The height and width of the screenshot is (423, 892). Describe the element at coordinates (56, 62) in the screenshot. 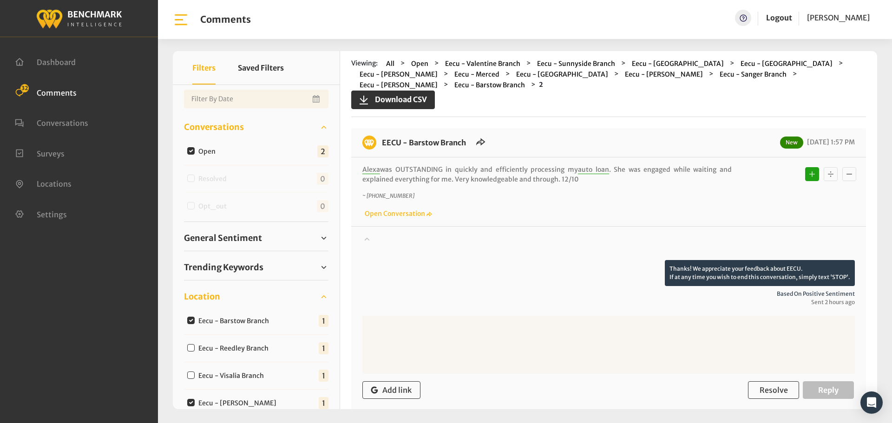

I see `span: Dashboard` at that location.